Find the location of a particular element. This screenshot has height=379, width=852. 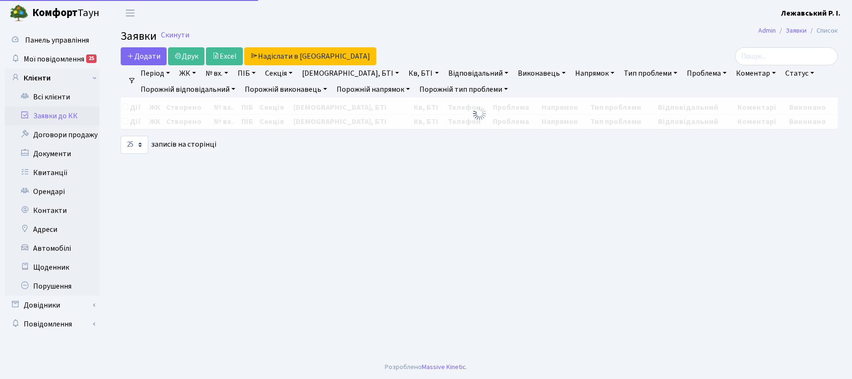

a: Довідники is located at coordinates (52, 305).